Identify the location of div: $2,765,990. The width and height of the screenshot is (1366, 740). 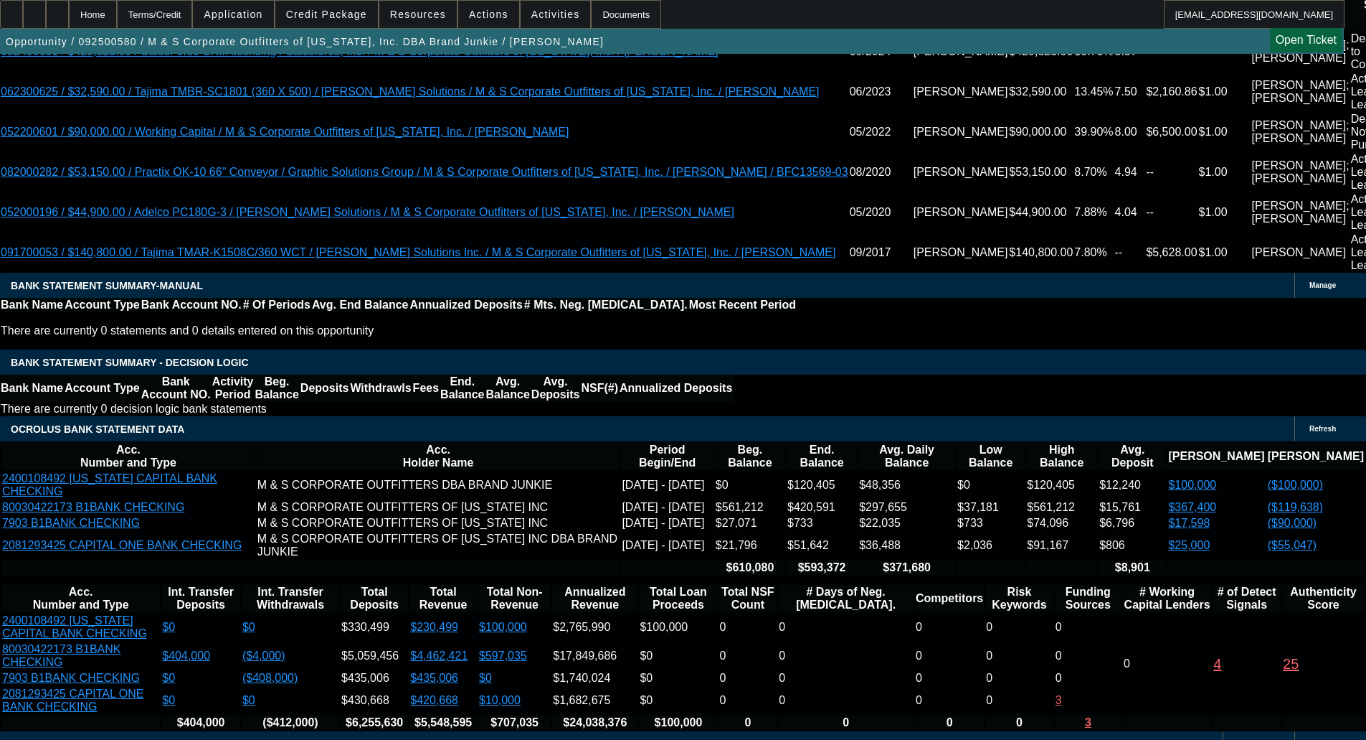
(595, 627).